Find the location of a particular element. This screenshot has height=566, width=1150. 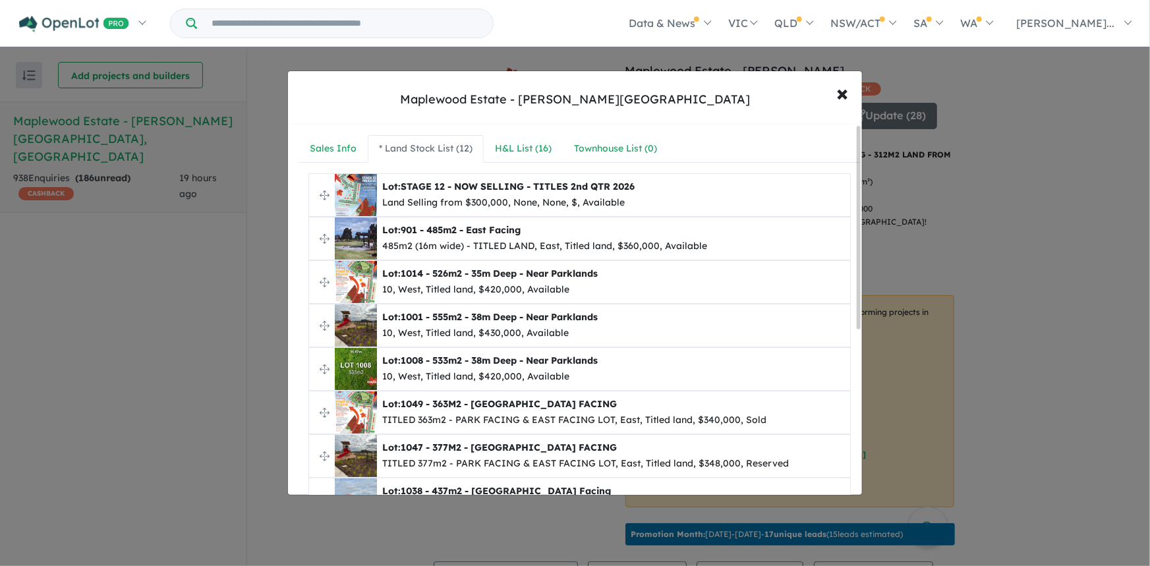

div: * Land Stock List ( 12 ) is located at coordinates (426, 149).